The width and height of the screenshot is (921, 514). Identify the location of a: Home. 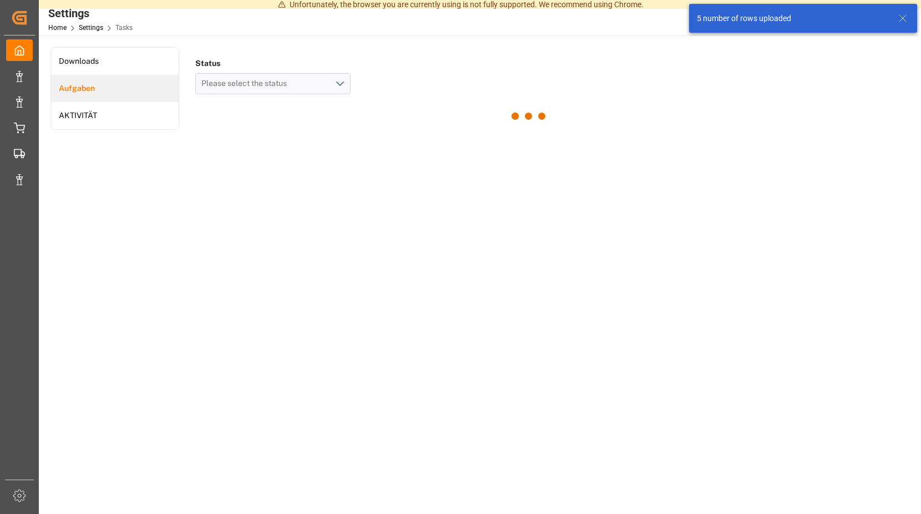
(57, 28).